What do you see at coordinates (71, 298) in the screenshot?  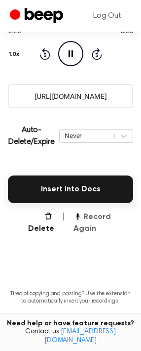 I see `p: Tired of copying and pasting? Use the extension to automatically insert your recordings.` at bounding box center [71, 298].